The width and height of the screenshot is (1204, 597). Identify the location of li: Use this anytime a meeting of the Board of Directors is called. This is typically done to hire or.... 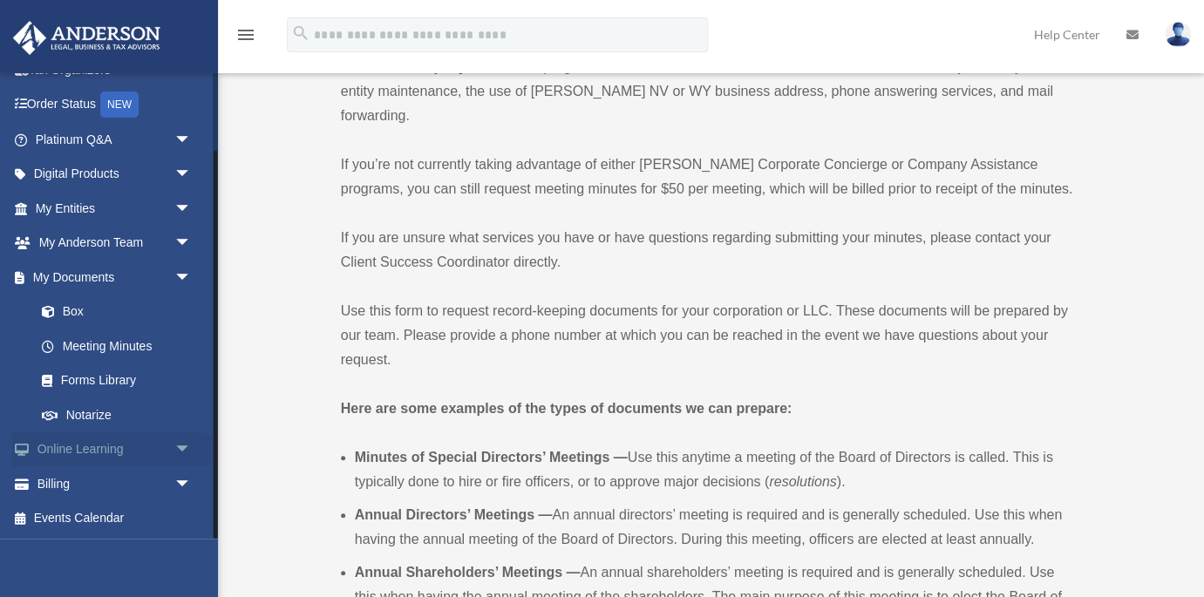
(716, 470).